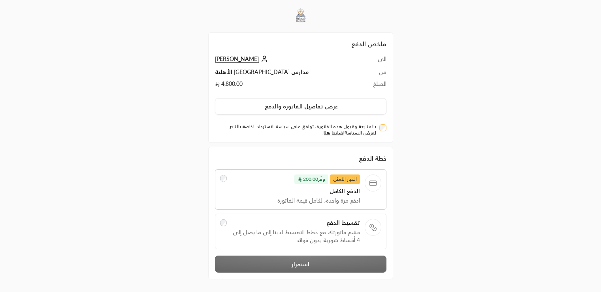 The width and height of the screenshot is (601, 292). I want to click on span: تقسيط الدفع, so click(296, 223).